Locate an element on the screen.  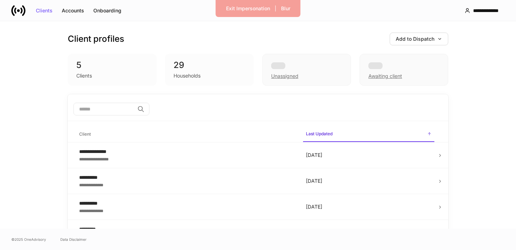
span: © 2025 OneAdvisory is located at coordinates (29, 240).